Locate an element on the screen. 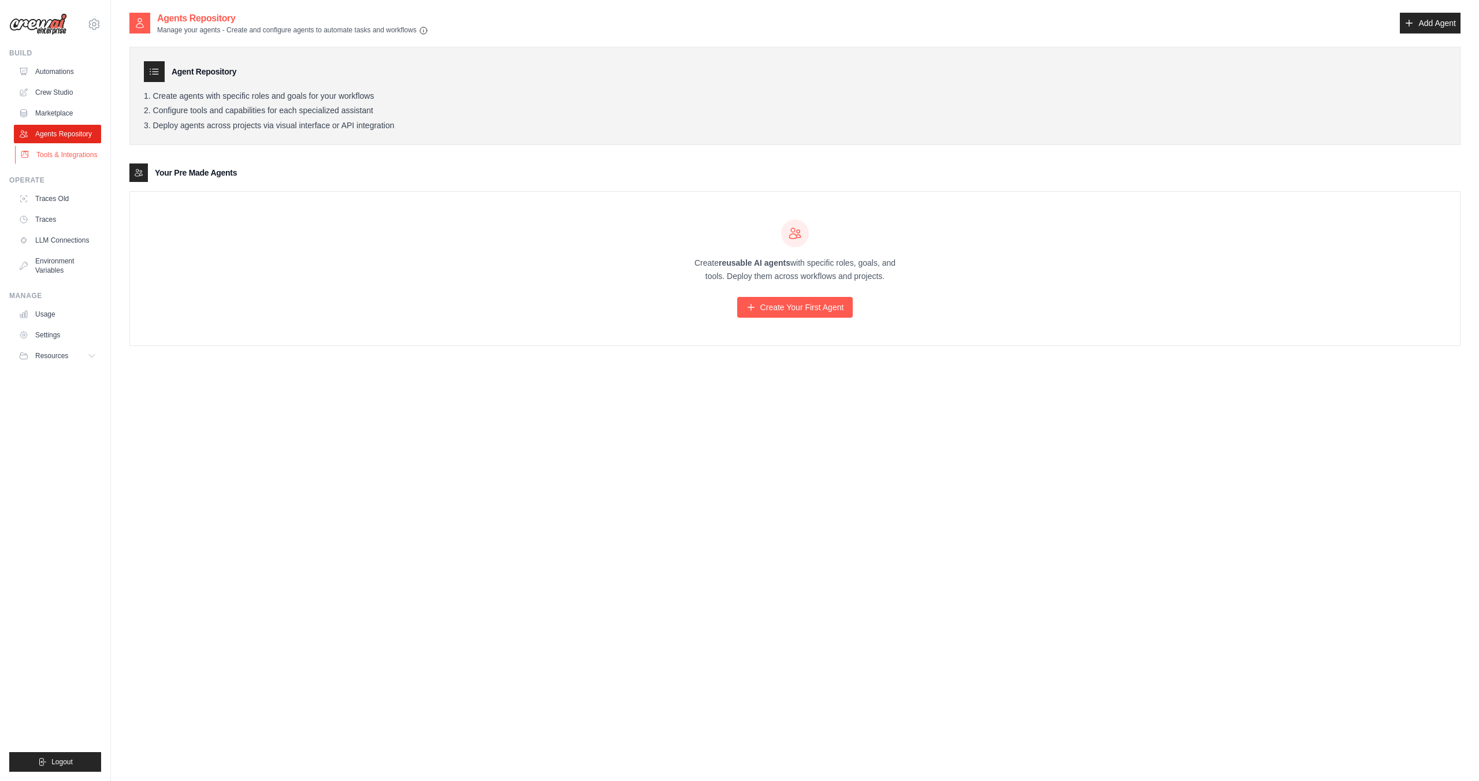 The width and height of the screenshot is (1479, 781). a: Marketplace is located at coordinates (57, 113).